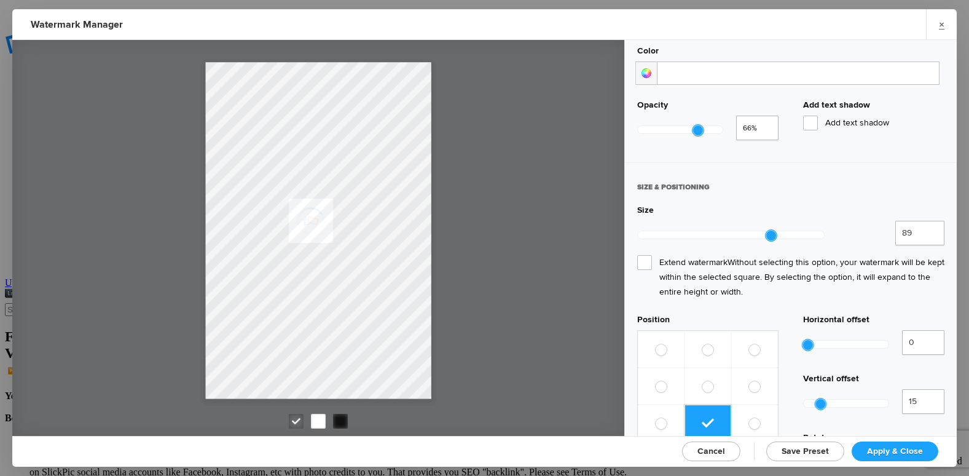 The height and width of the screenshot is (476, 969). I want to click on span: Cancel, so click(711, 450).